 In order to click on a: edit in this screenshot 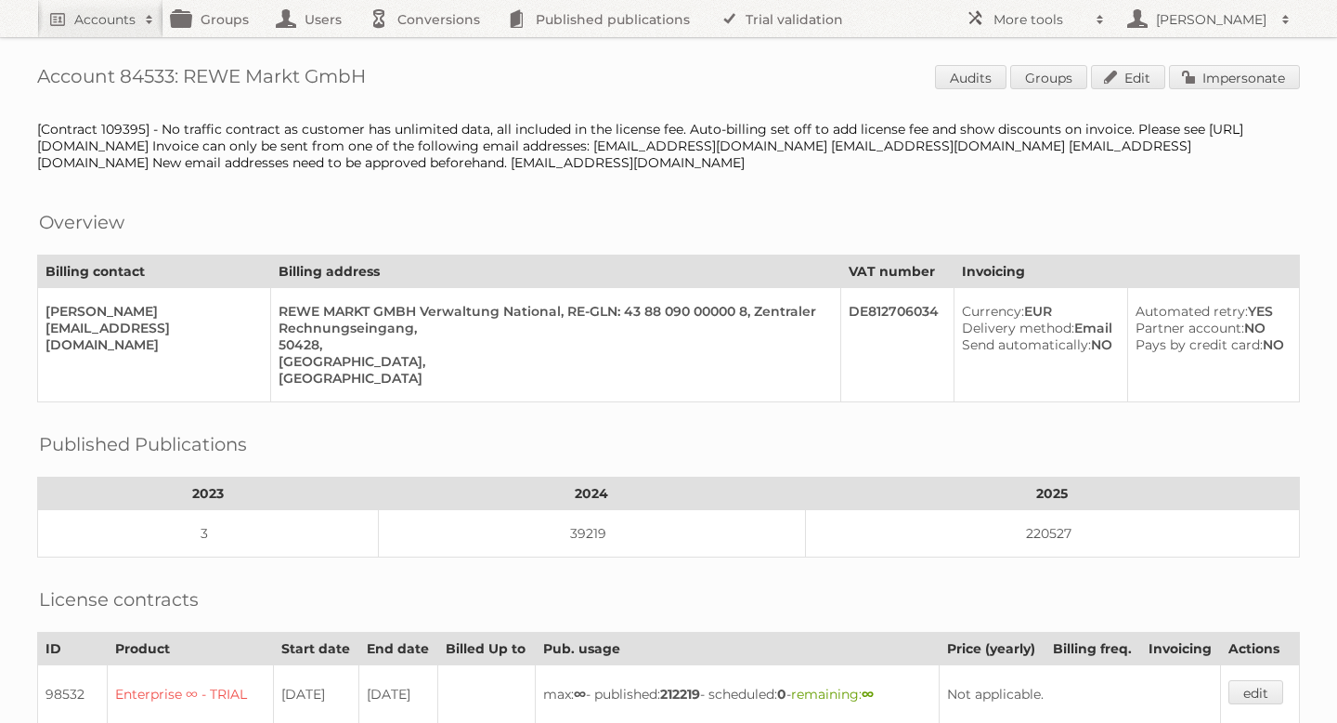, I will do `click(1256, 692)`.